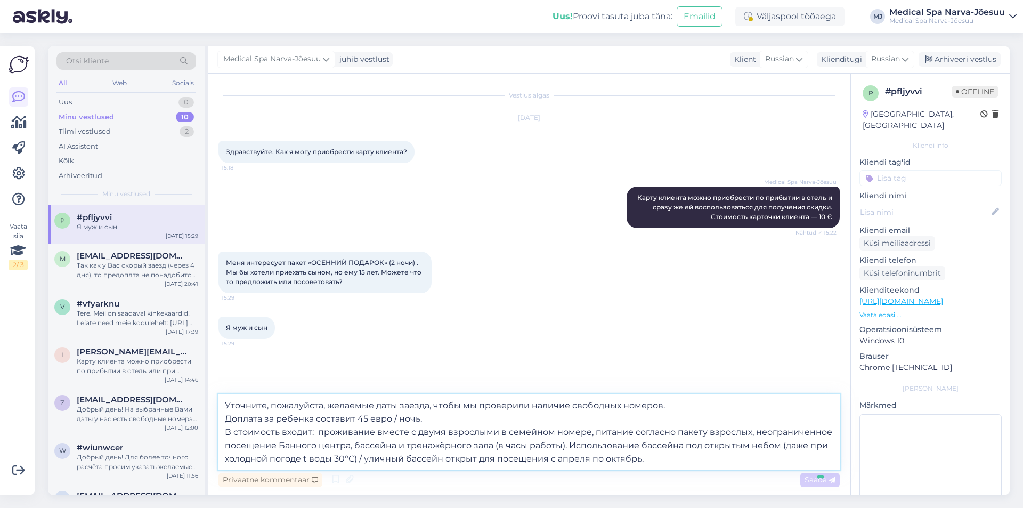  Describe the element at coordinates (119, 83) in the screenshot. I see `div: Web` at that location.